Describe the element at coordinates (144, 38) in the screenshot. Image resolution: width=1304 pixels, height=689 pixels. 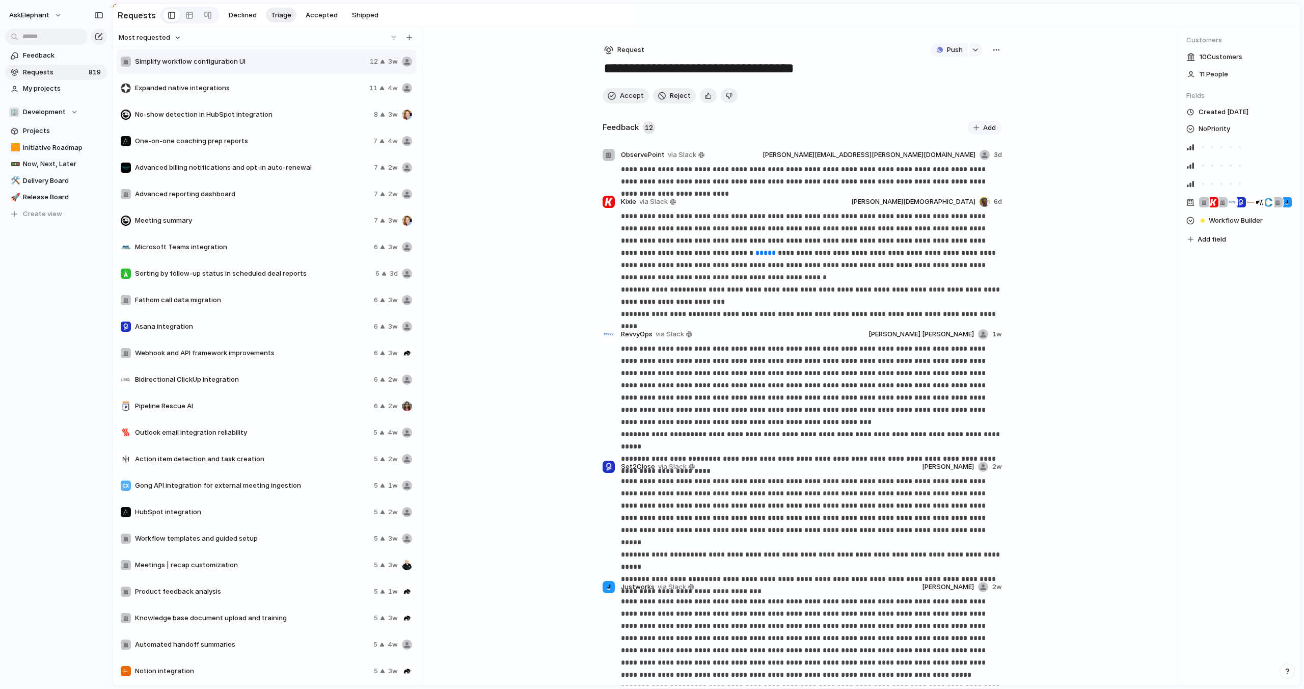
I see `span: Most requested` at that location.